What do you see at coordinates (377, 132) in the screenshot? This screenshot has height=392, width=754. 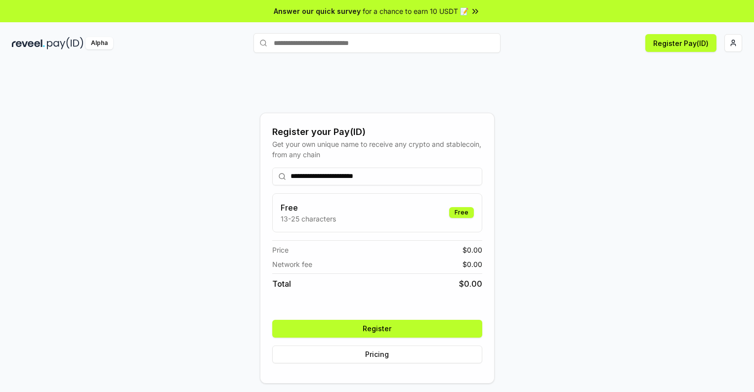 I see `div: Register your Pay(ID)` at bounding box center [377, 132].